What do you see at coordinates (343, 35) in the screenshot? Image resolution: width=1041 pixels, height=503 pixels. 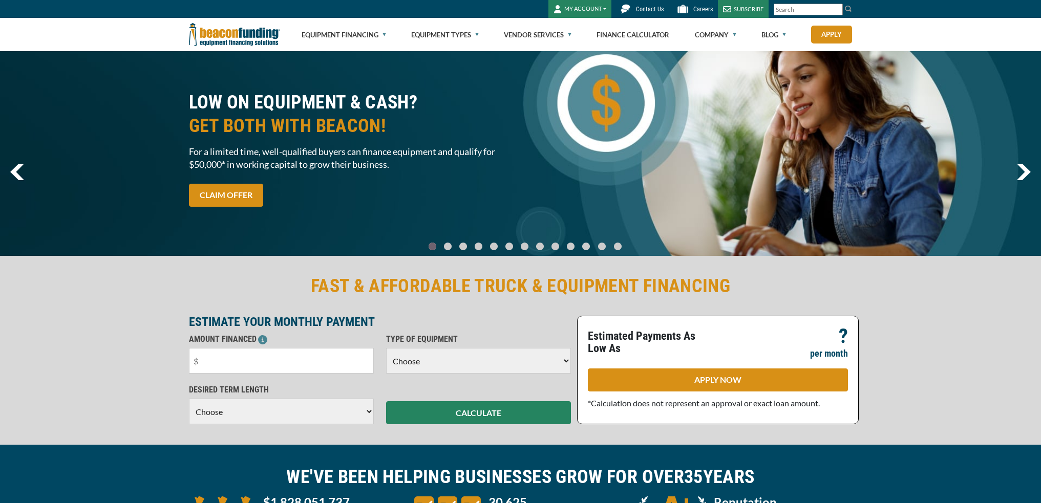 I see `a: Equipment Financing` at bounding box center [343, 35].